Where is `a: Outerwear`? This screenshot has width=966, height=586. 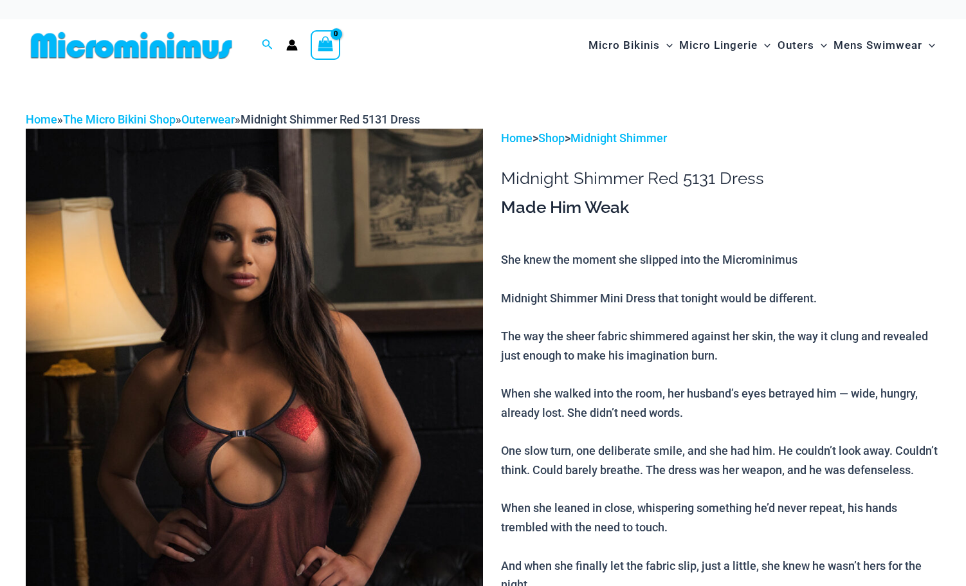 a: Outerwear is located at coordinates (208, 119).